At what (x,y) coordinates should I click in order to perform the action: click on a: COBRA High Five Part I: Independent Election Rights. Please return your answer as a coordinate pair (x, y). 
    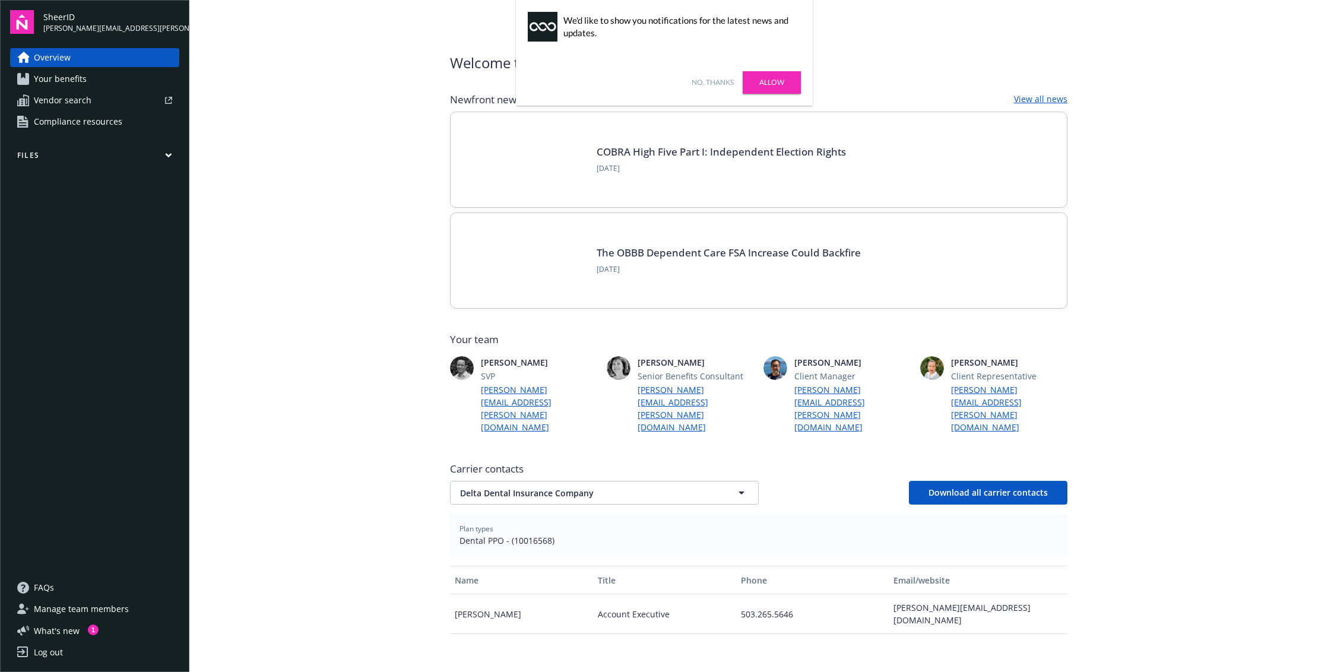
    Looking at the image, I should click on (721, 151).